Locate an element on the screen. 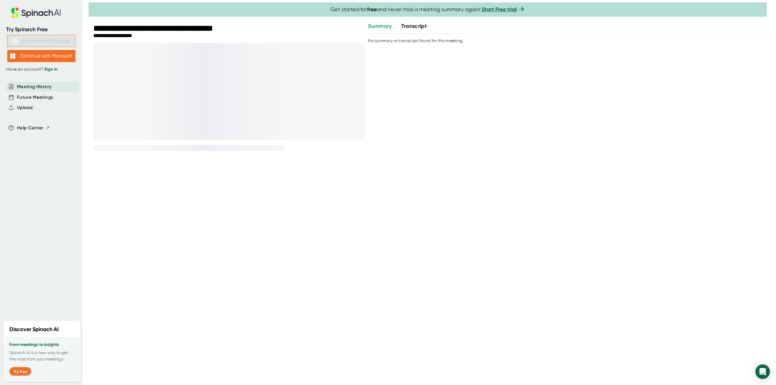 This screenshot has height=385, width=776. span: Upload is located at coordinates (25, 108).